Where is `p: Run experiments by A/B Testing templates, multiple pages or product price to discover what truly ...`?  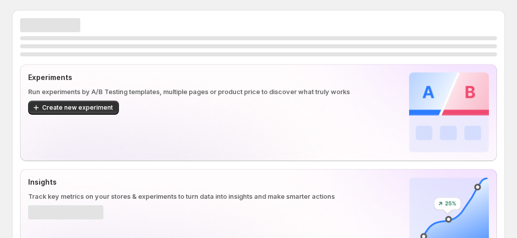
p: Run experiments by A/B Testing templates, multiple pages or product price to discover what truly ... is located at coordinates (216, 91).